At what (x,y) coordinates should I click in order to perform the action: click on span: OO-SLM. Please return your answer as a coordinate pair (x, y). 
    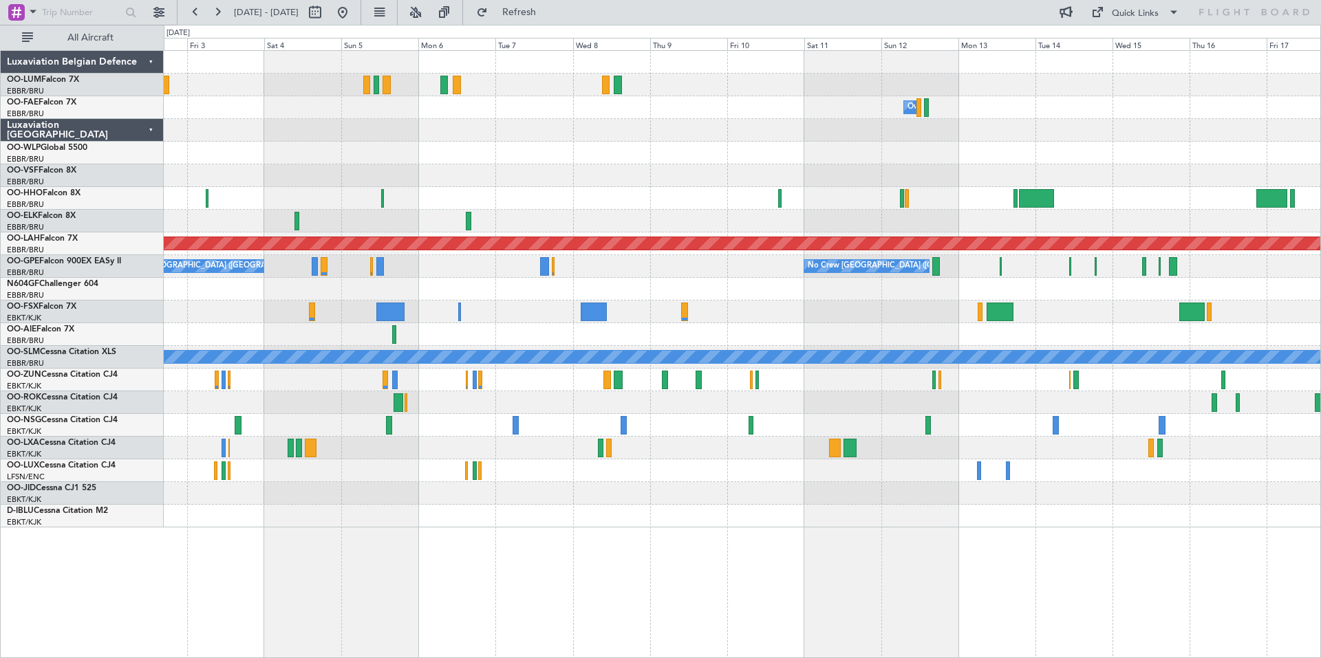
    Looking at the image, I should click on (23, 352).